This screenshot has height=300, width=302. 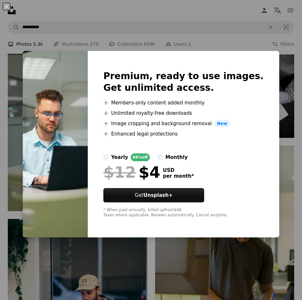 I want to click on div: * When paid annually, billed upfront $48 Taxes where applicable. Renews automatically. Cancel any..., so click(x=183, y=213).